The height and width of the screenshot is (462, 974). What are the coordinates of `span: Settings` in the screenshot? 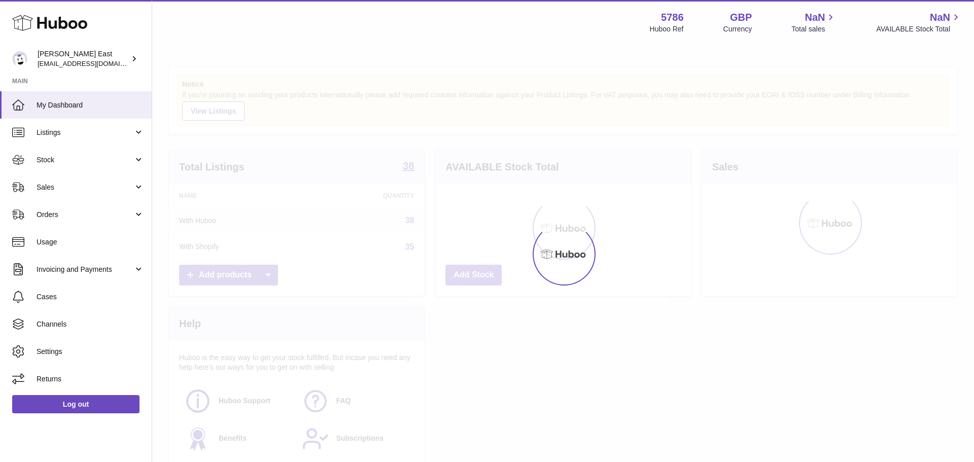 It's located at (90, 351).